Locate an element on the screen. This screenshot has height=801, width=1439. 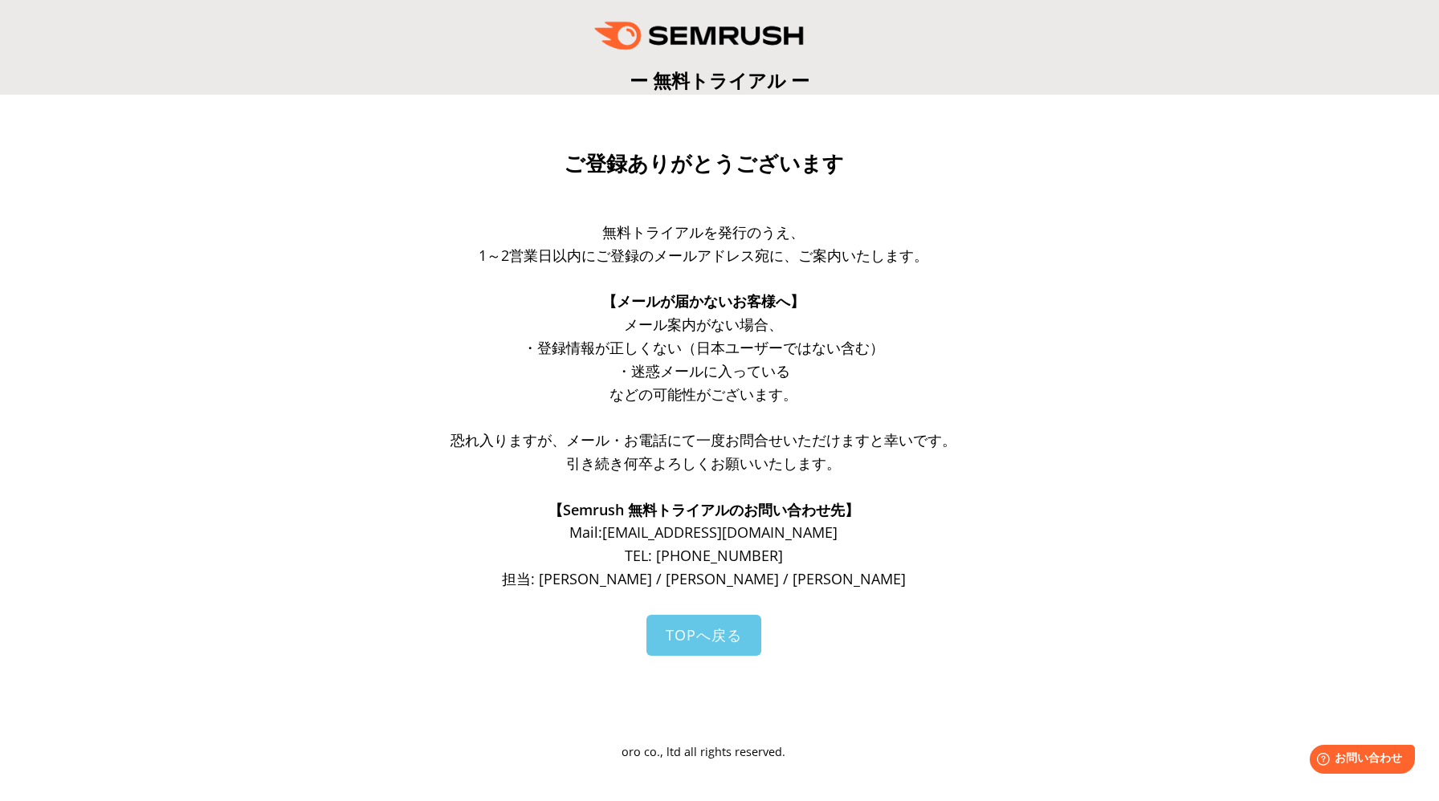
span: oro co., ltd all rights reserved. is located at coordinates (703, 752).